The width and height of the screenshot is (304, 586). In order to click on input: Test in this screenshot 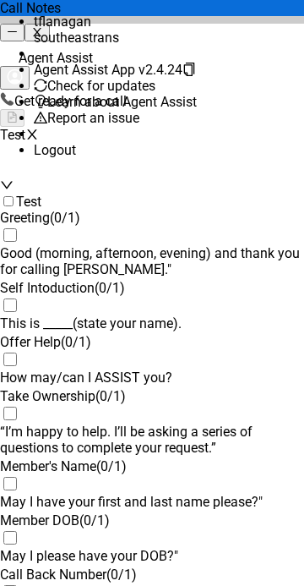, I will do `click(8, 201)`.